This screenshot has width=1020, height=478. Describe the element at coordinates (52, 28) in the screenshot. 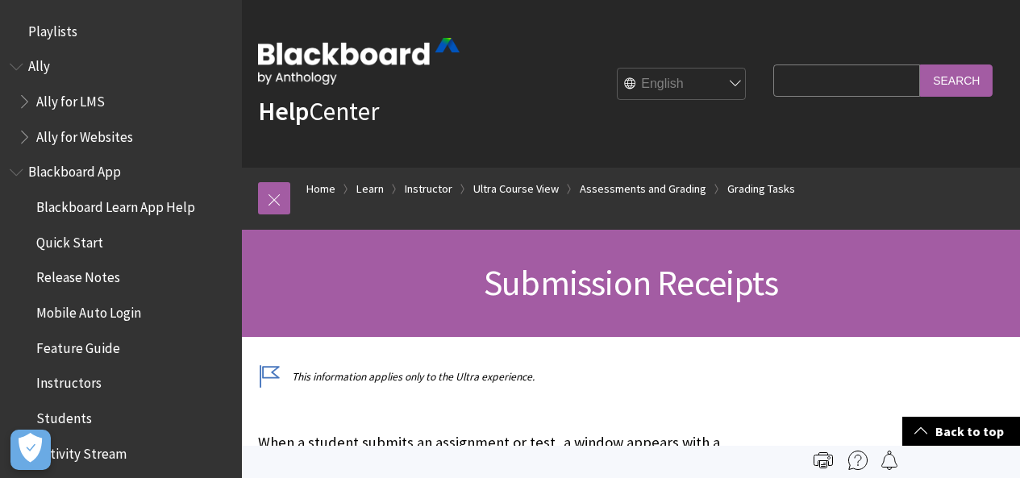

I see `span: Playlists` at that location.